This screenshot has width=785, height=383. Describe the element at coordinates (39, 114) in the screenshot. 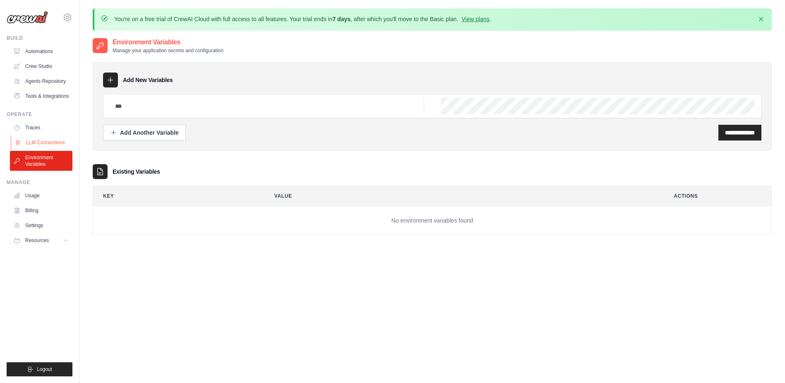

I see `div: Operate` at that location.